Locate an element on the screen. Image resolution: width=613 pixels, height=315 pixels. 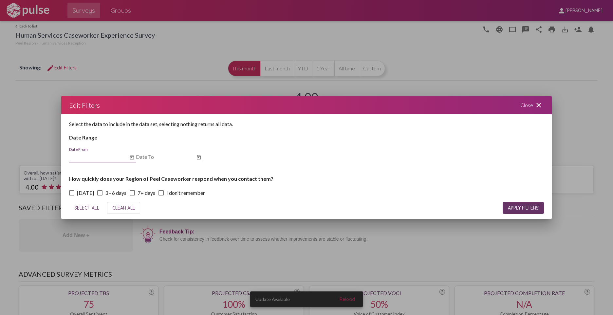
button: SELECT ALL is located at coordinates (87, 208).